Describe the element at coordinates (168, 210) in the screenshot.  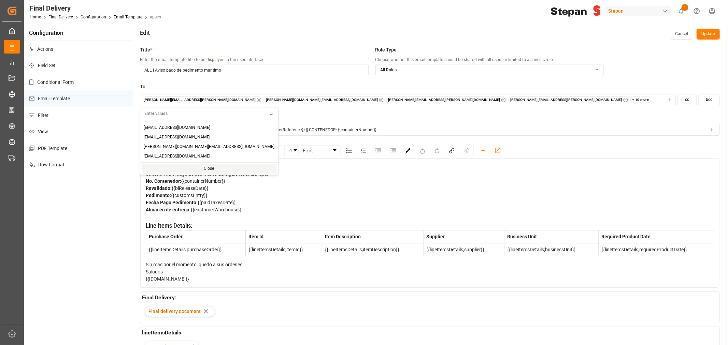
I see `span: Almacen de entrega:` at that location.